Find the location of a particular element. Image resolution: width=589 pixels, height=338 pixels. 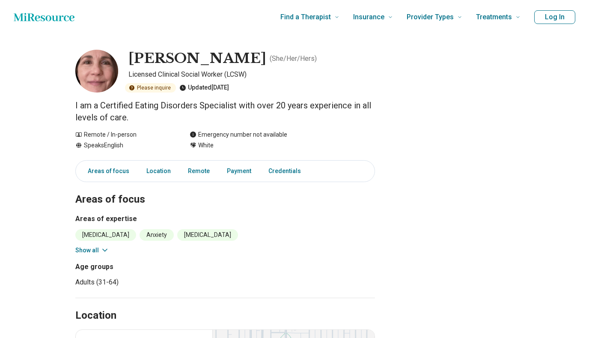

span: Provider Types is located at coordinates (430, 17).